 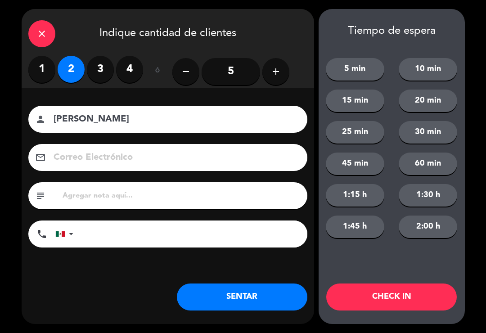 I want to click on div: ó, so click(x=158, y=72).